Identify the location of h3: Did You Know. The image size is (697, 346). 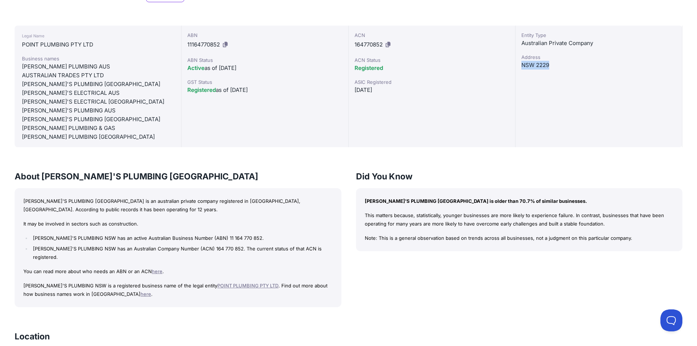
(519, 176).